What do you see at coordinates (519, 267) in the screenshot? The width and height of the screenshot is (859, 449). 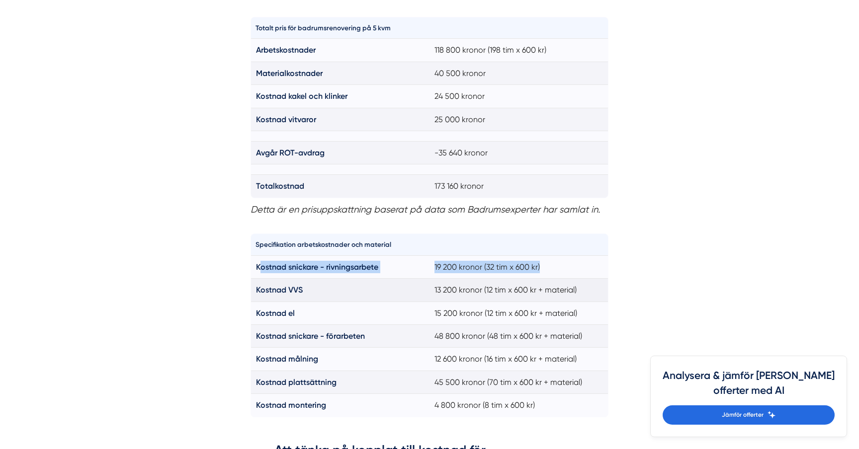 I see `td: 19 200 kronor (32 tim x 600 kr)` at bounding box center [519, 267].